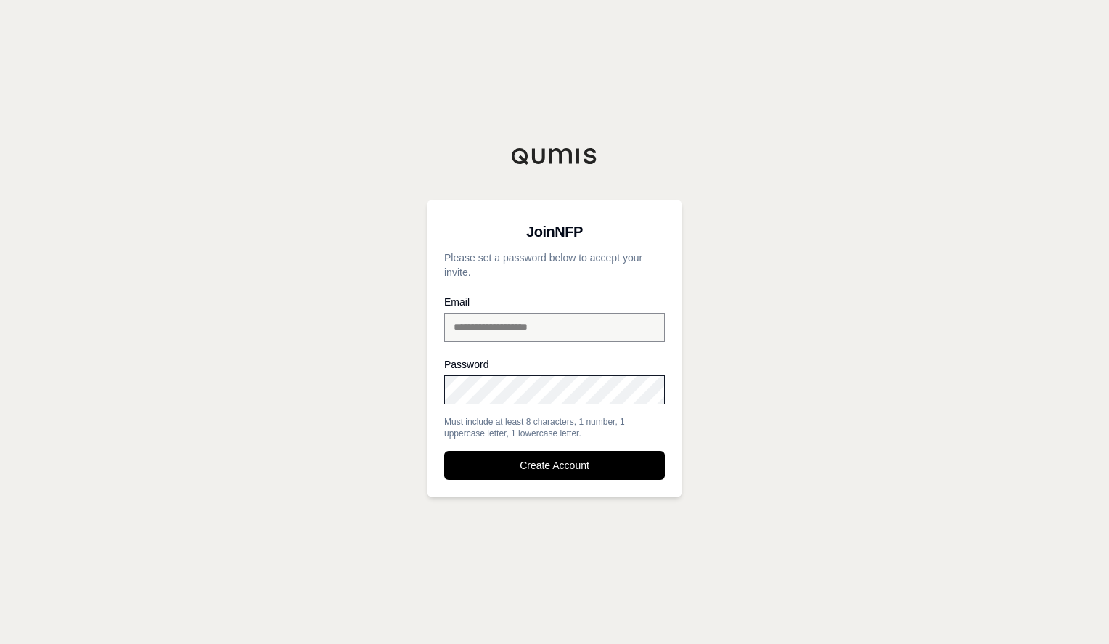  What do you see at coordinates (554, 465) in the screenshot?
I see `button: Create Account` at bounding box center [554, 465].